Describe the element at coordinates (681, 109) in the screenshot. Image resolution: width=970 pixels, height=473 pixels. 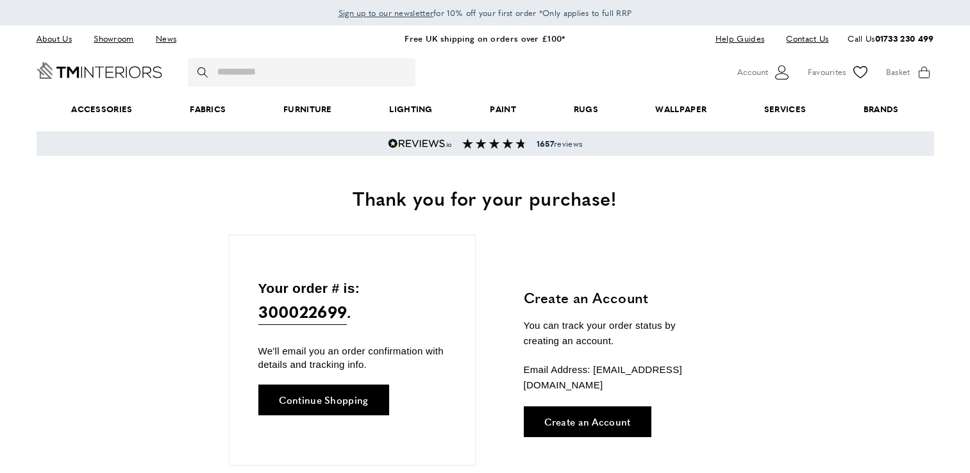
I see `a: Wallpaper` at that location.